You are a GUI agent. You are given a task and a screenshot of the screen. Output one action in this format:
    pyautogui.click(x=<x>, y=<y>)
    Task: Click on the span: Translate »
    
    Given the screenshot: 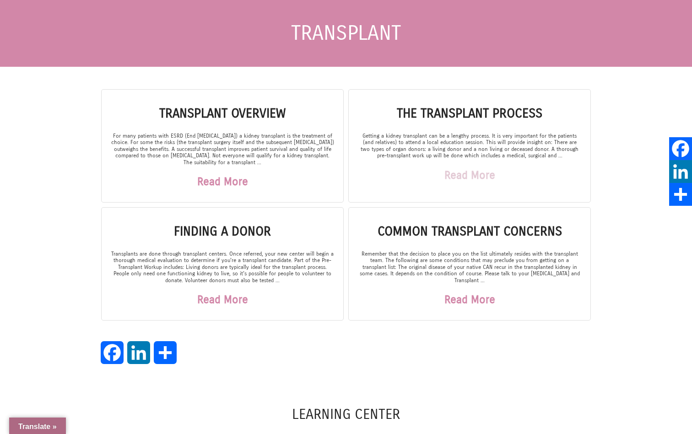 What is the action you would take?
    pyautogui.click(x=38, y=426)
    